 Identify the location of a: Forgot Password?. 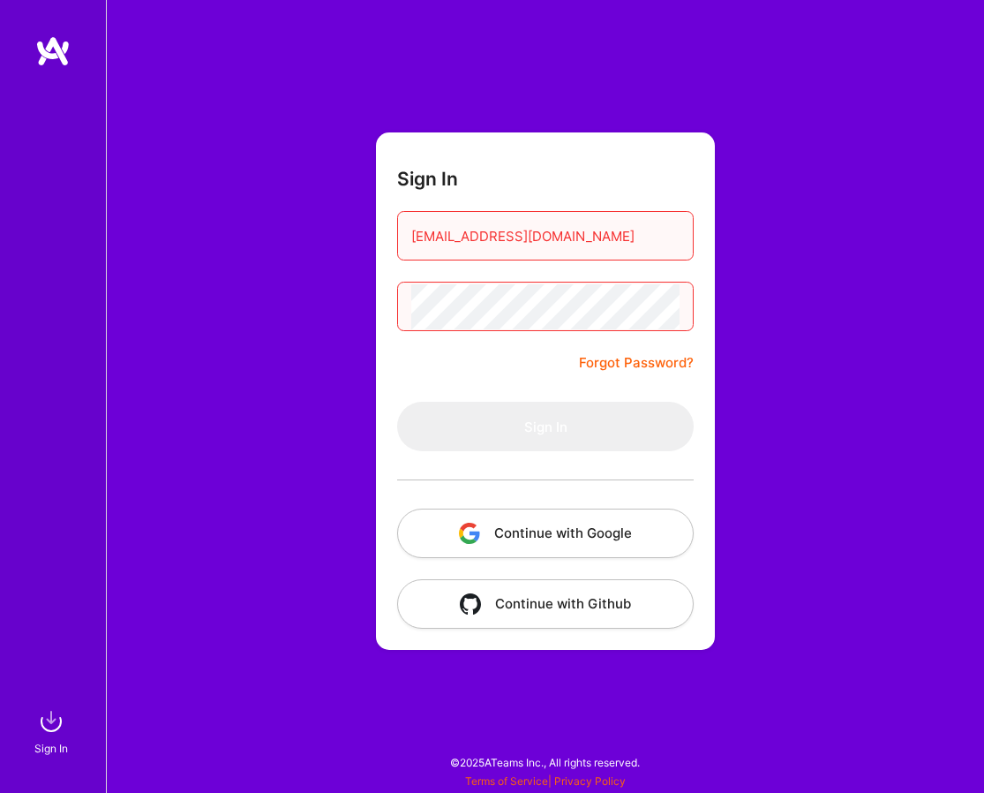
(637, 363).